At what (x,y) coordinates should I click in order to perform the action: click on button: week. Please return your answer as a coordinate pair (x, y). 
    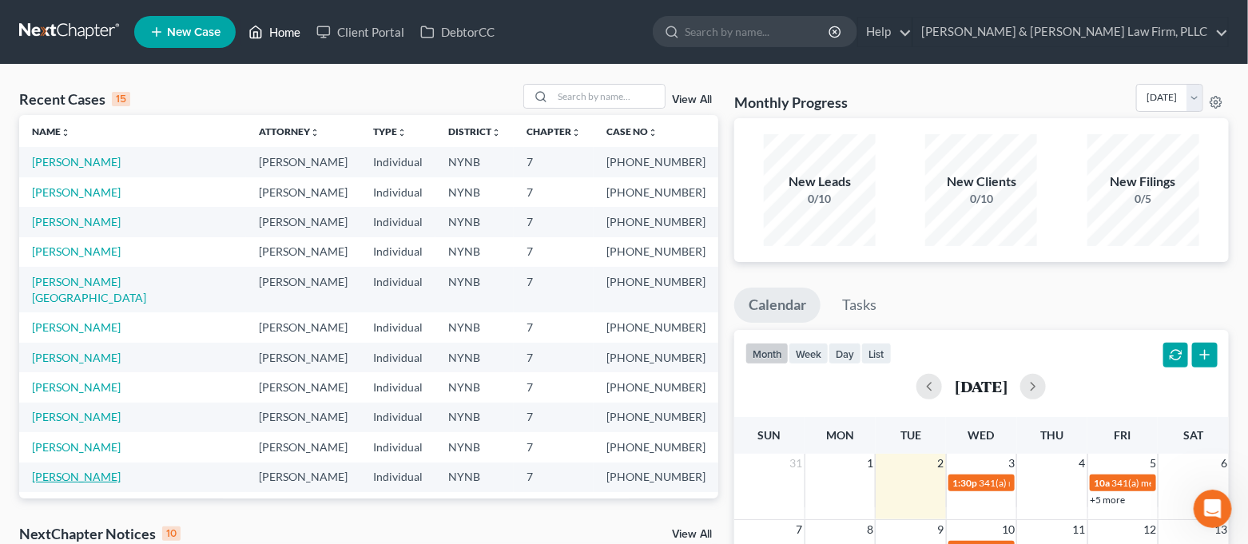
    Looking at the image, I should click on (809, 353).